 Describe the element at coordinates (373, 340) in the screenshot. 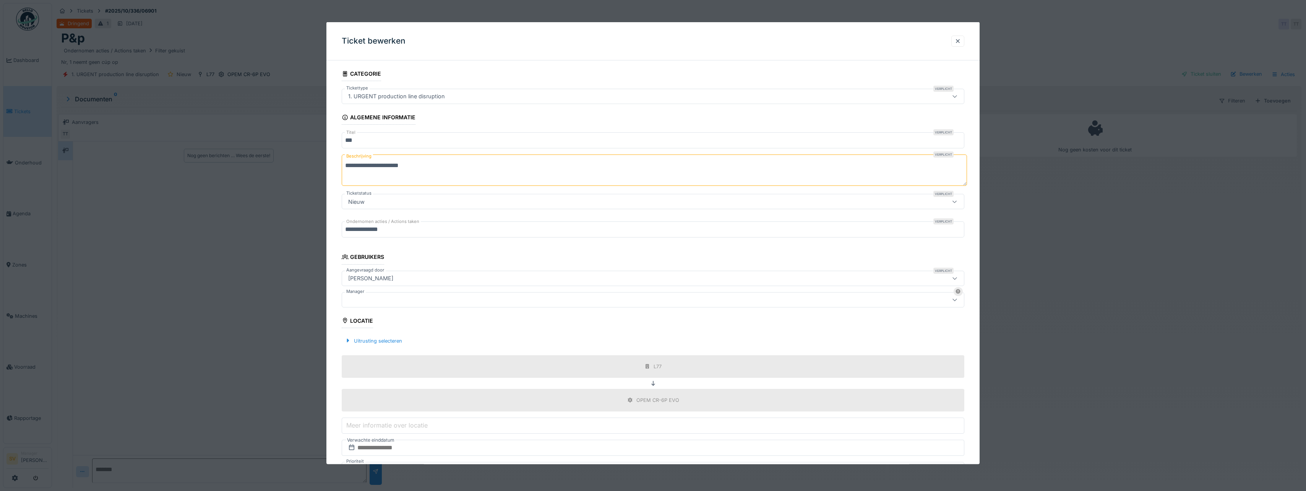

I see `div: Uitrusting selecteren` at that location.